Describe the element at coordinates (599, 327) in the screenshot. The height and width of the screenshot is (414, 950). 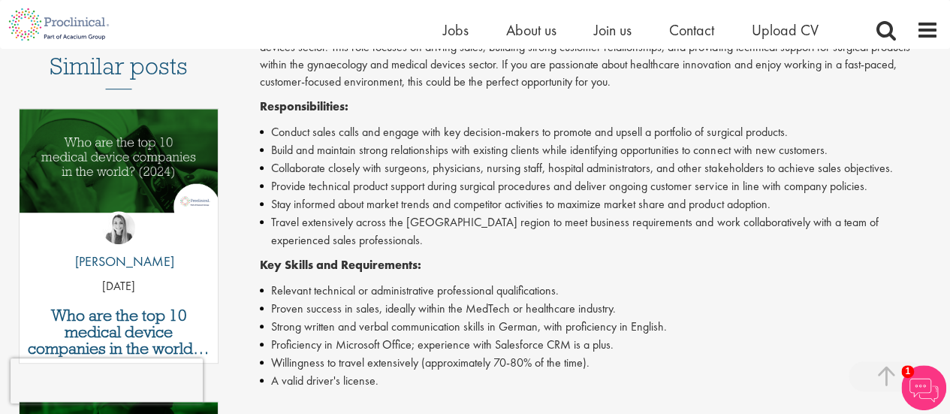
I see `li: Strong written and verbal communication skills in German, with proficiency in English.` at that location.